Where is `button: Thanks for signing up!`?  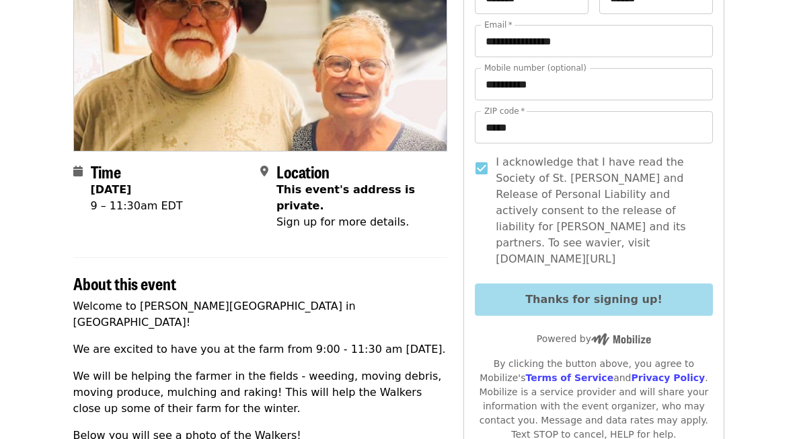 button: Thanks for signing up! is located at coordinates (593, 299).